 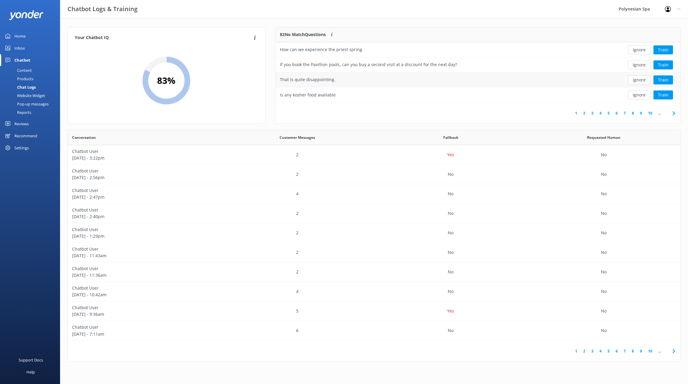 What do you see at coordinates (368, 65) in the screenshot?
I see `div: If you book the Pavillion pools, can you buy a second visit at a discount for the next day?` at bounding box center [368, 65].